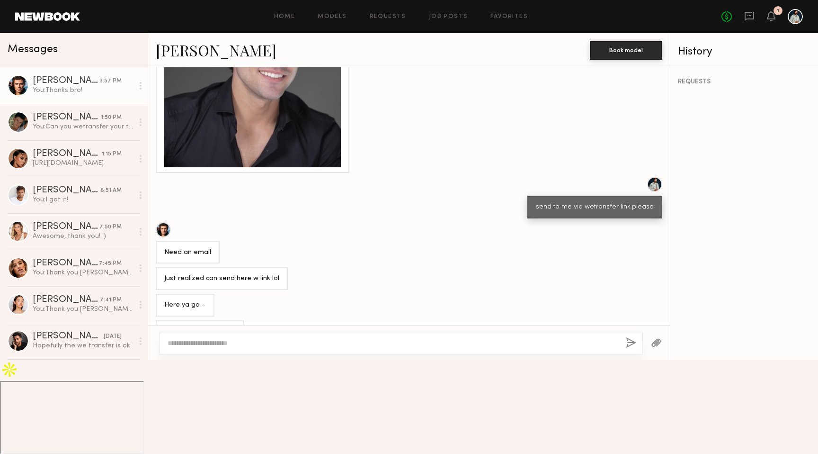 This screenshot has height=454, width=818. What do you see at coordinates (111, 81) in the screenshot?
I see `div: 3:57 PM` at bounding box center [111, 81].